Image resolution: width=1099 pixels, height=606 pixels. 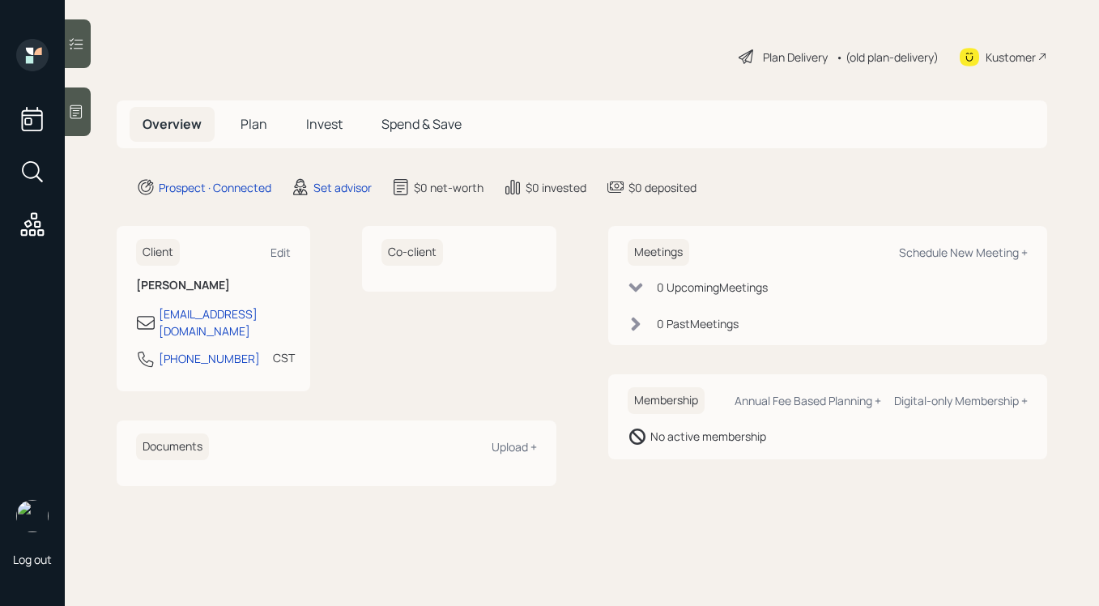 I want to click on h6: Client, so click(x=158, y=252).